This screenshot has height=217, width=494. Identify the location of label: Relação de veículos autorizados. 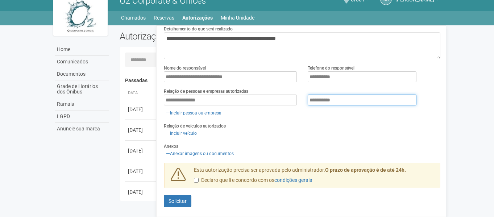
(195, 126).